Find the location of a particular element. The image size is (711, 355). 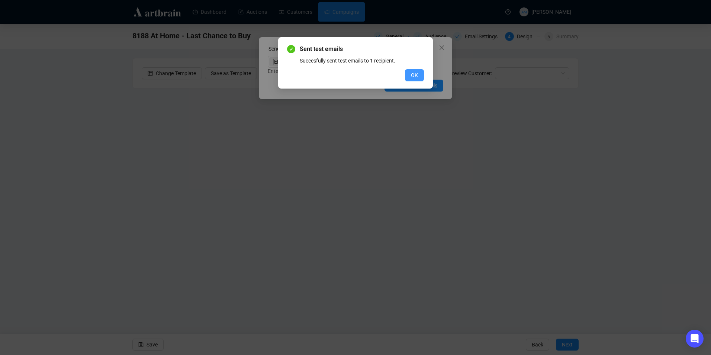

span: check-circle is located at coordinates (291, 49).